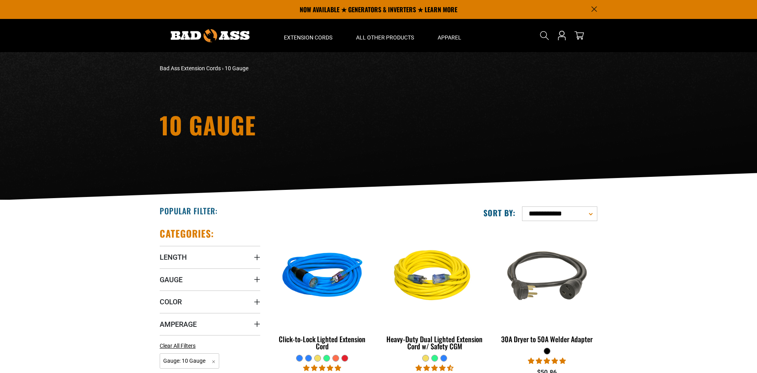  What do you see at coordinates (385, 37) in the screenshot?
I see `span: All Other Products` at bounding box center [385, 37].